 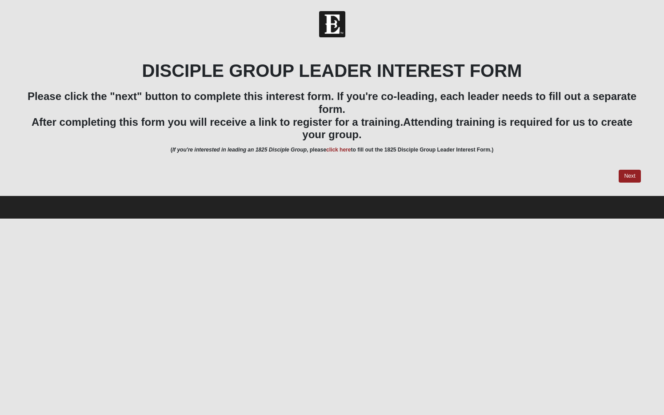 I want to click on span: Attending training is required for us to create your group., so click(x=467, y=128).